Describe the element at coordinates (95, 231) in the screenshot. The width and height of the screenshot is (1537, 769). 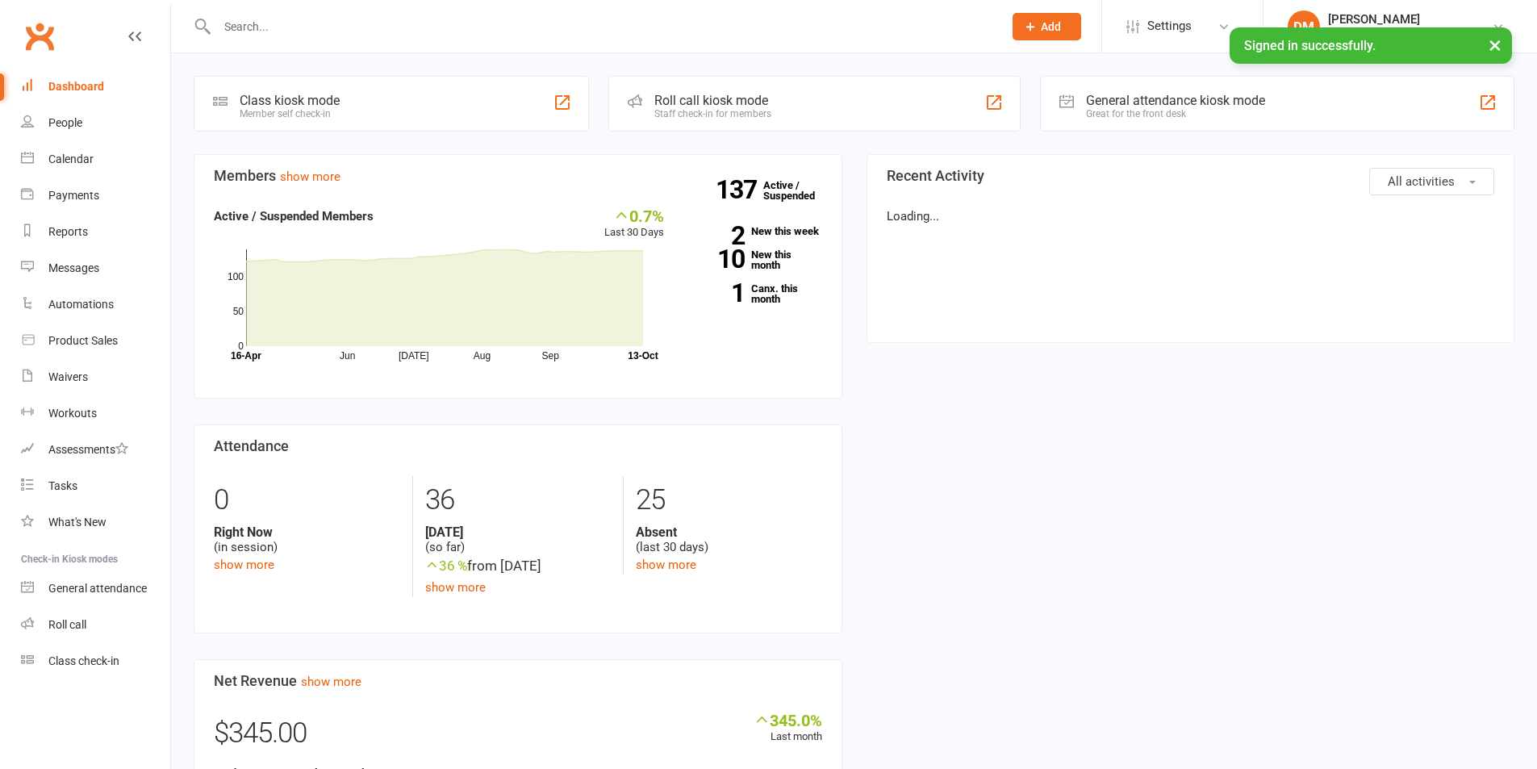
I see `a: Reports` at that location.